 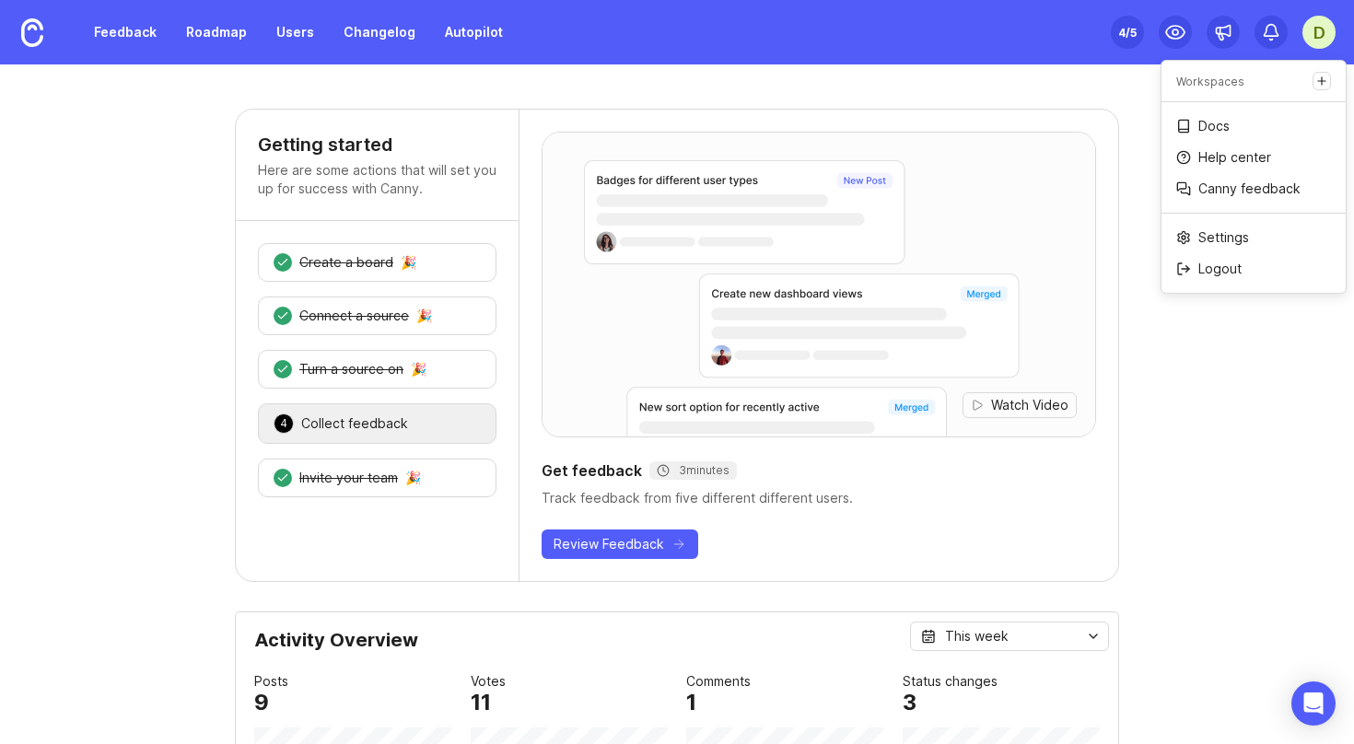 I want to click on div: Connect a source, so click(x=354, y=316).